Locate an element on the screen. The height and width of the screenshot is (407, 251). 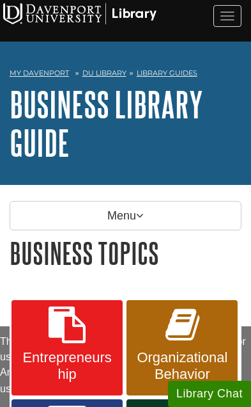
img: Davenport University Logo is located at coordinates (80, 13).